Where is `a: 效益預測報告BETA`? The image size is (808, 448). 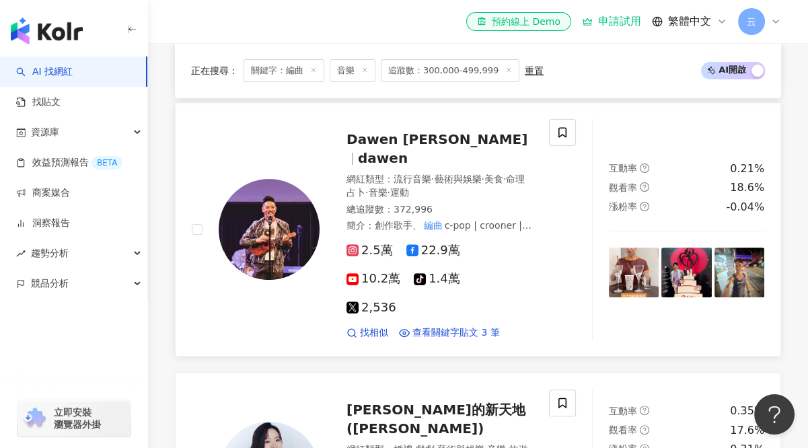 a: 效益預測報告BETA is located at coordinates (69, 163).